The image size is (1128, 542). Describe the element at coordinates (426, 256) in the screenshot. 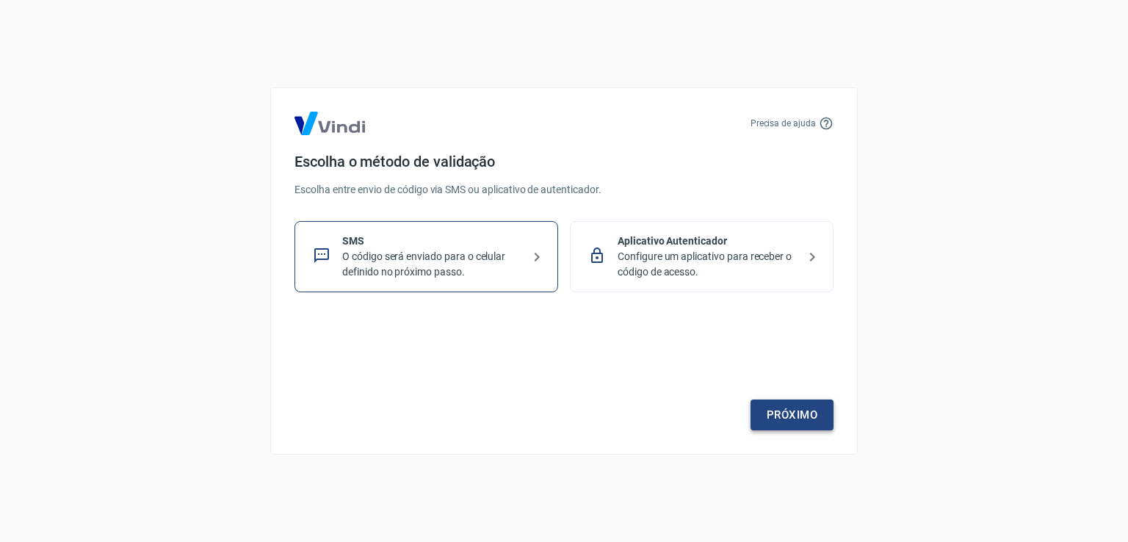

I see `div: SMSO código será enviado para o celular definido no próximo passo.` at that location.